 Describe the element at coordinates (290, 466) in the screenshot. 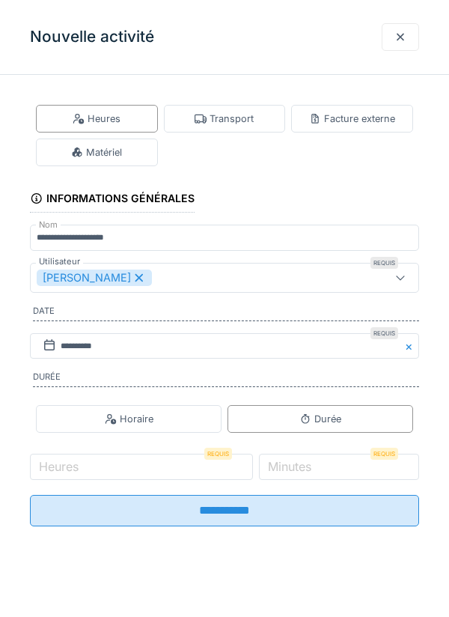

I see `label: Minutes` at that location.